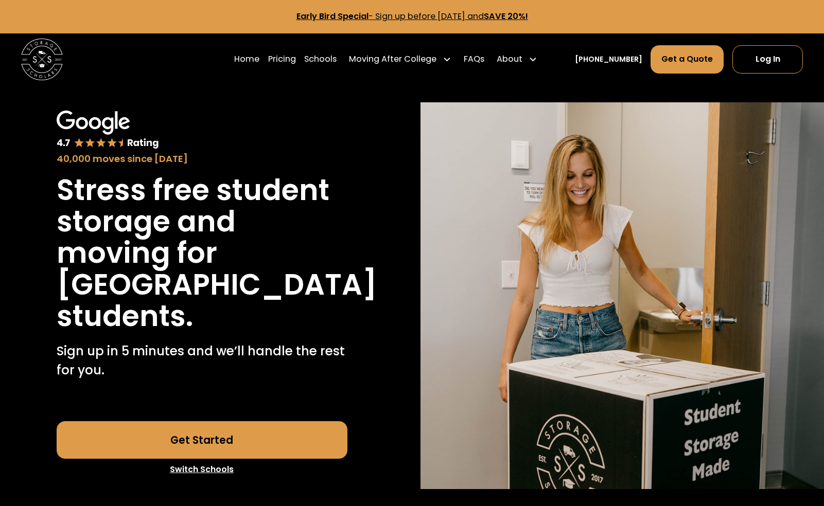 The image size is (824, 506). What do you see at coordinates (282, 59) in the screenshot?
I see `a: Pricing` at bounding box center [282, 59].